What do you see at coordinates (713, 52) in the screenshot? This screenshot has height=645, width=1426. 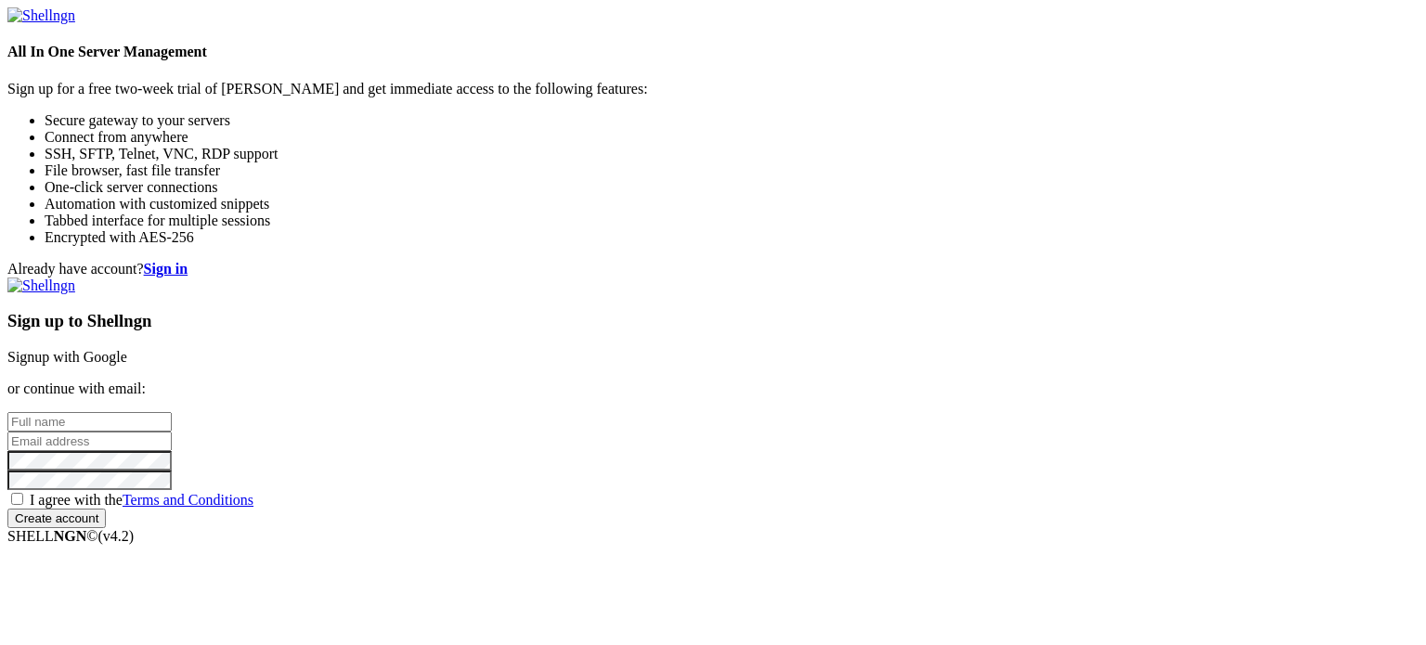 I see `h4: All In One Server Management` at bounding box center [713, 52].